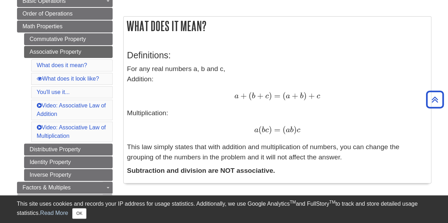 Image resolution: width=448 pixels, height=223 pixels. I want to click on span: Math Properties, so click(42, 26).